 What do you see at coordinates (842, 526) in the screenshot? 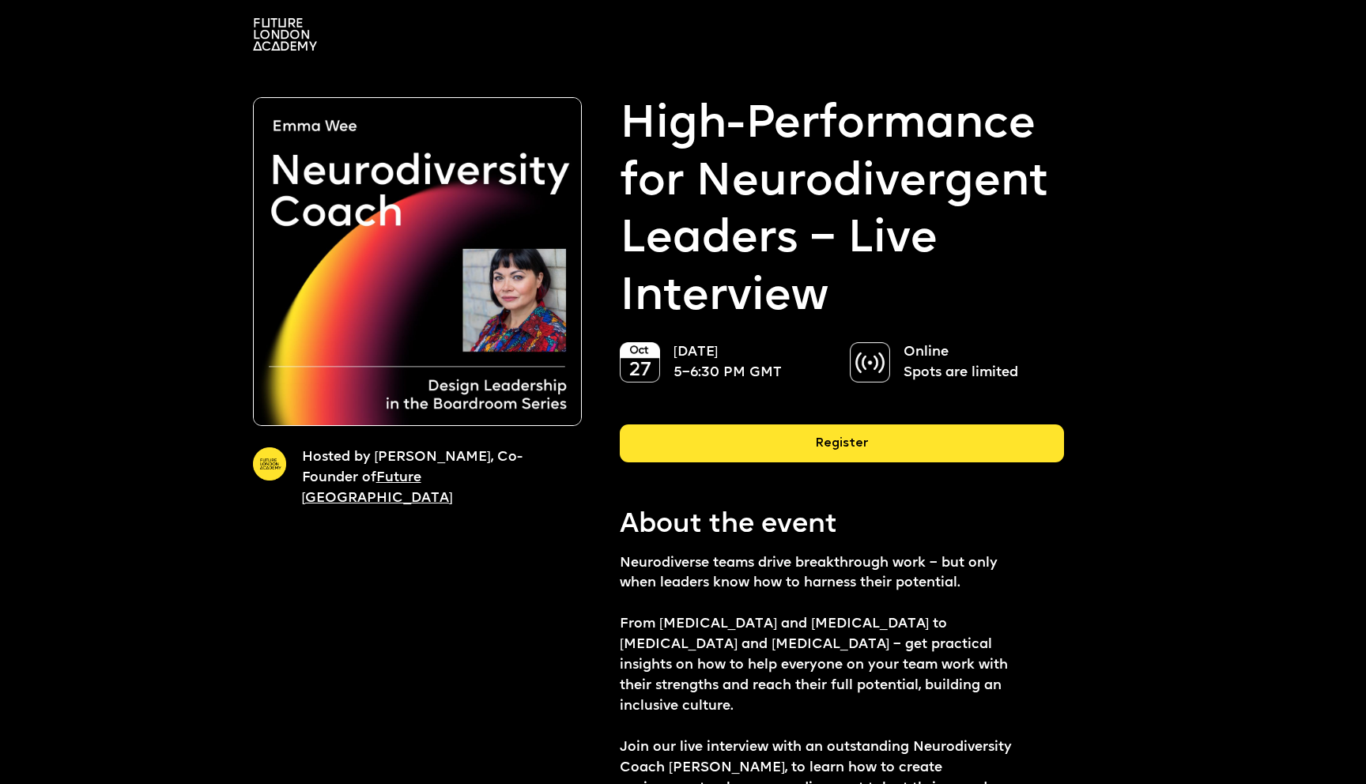
I see `p: About the event` at bounding box center [842, 526].